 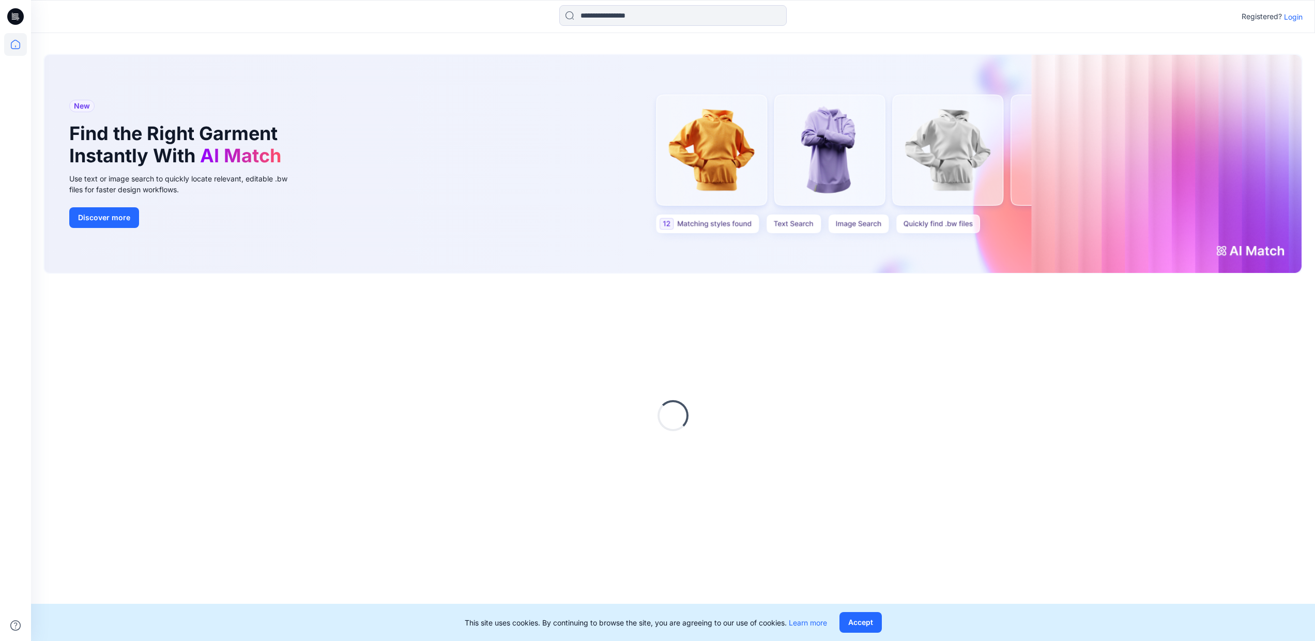 I want to click on a: Learn more, so click(x=808, y=622).